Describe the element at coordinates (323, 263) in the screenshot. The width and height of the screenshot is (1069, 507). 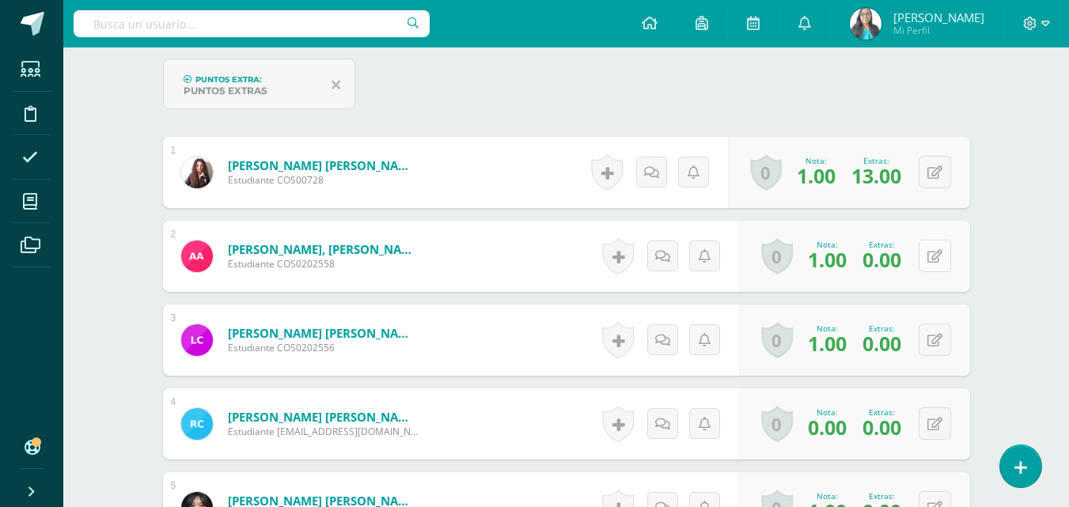
I see `span: Estudiante COS0202558` at that location.